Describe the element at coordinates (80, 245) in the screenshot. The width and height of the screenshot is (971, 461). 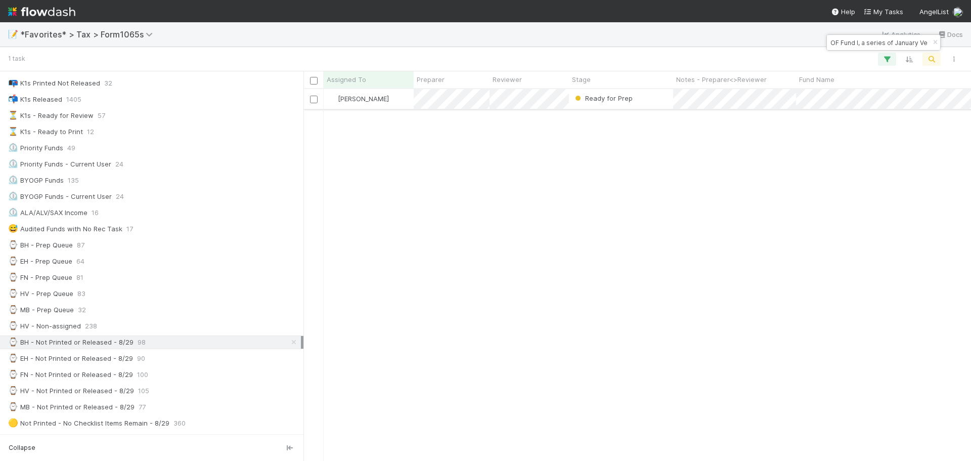
I see `span: 87` at that location.